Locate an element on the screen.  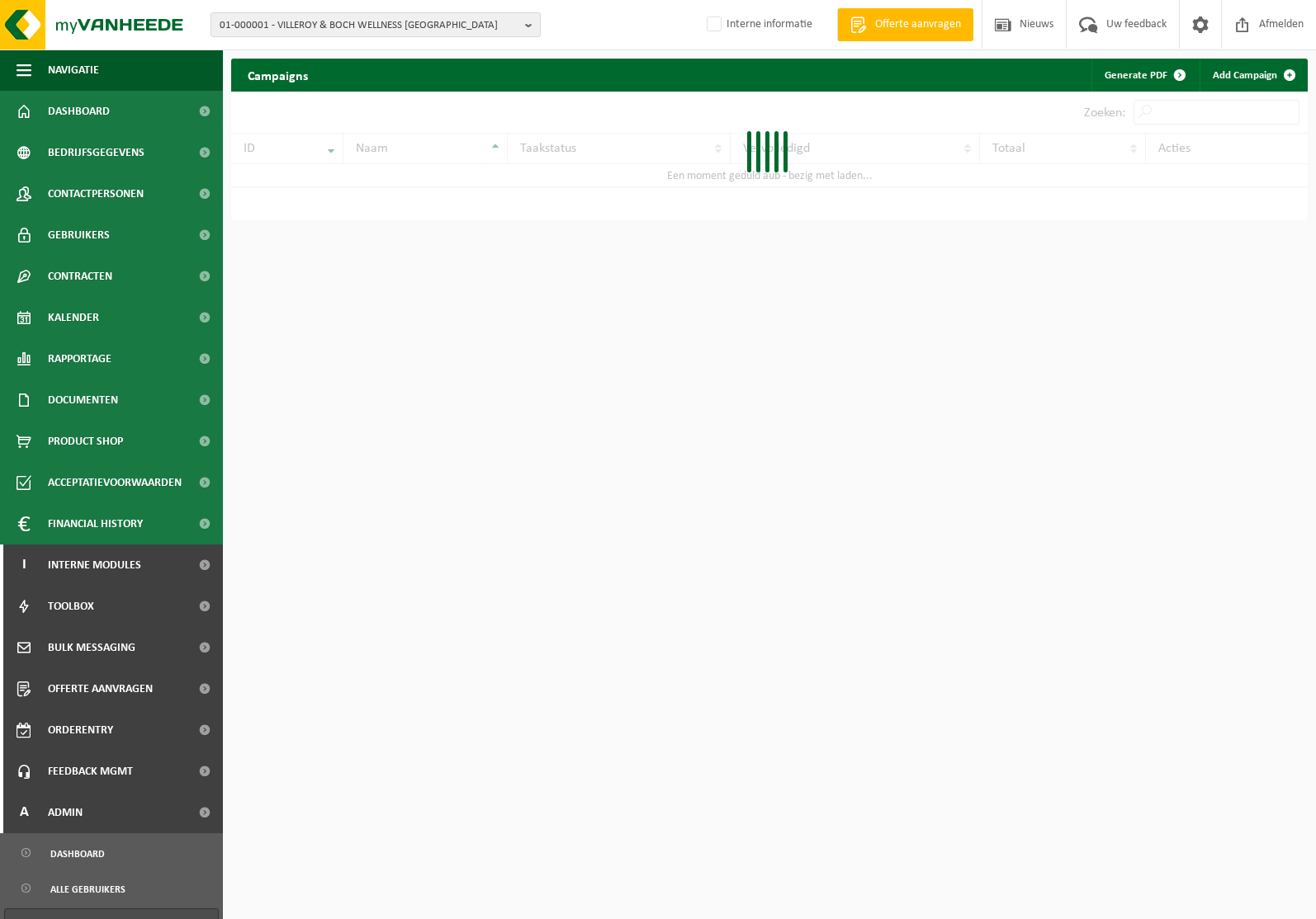
span: Financial History is located at coordinates (95, 524).